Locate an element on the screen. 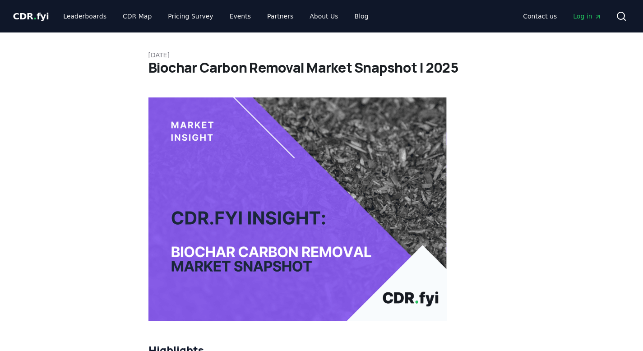  a: Contact us is located at coordinates (540, 16).